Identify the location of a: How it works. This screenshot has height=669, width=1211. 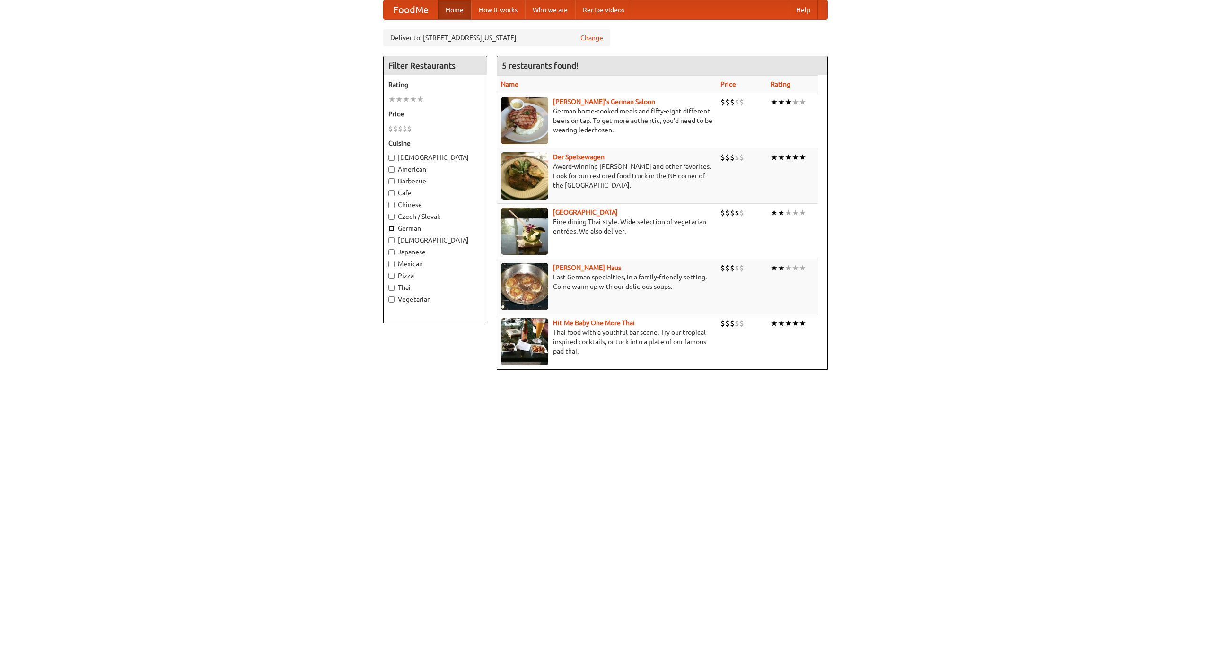
(498, 10).